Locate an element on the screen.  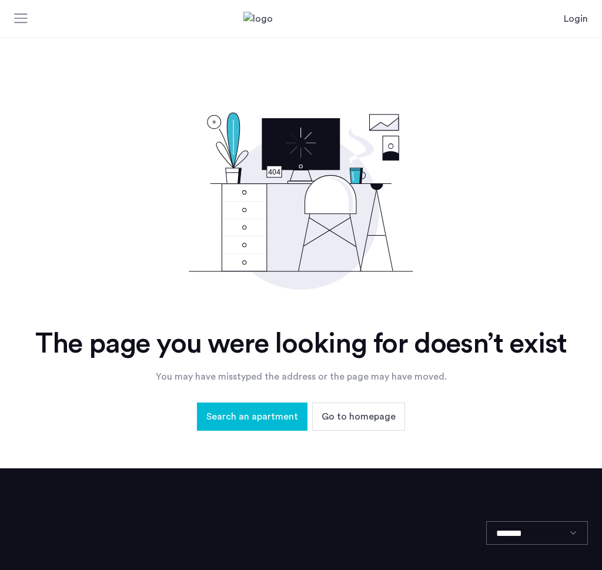
a: Login is located at coordinates (575, 19).